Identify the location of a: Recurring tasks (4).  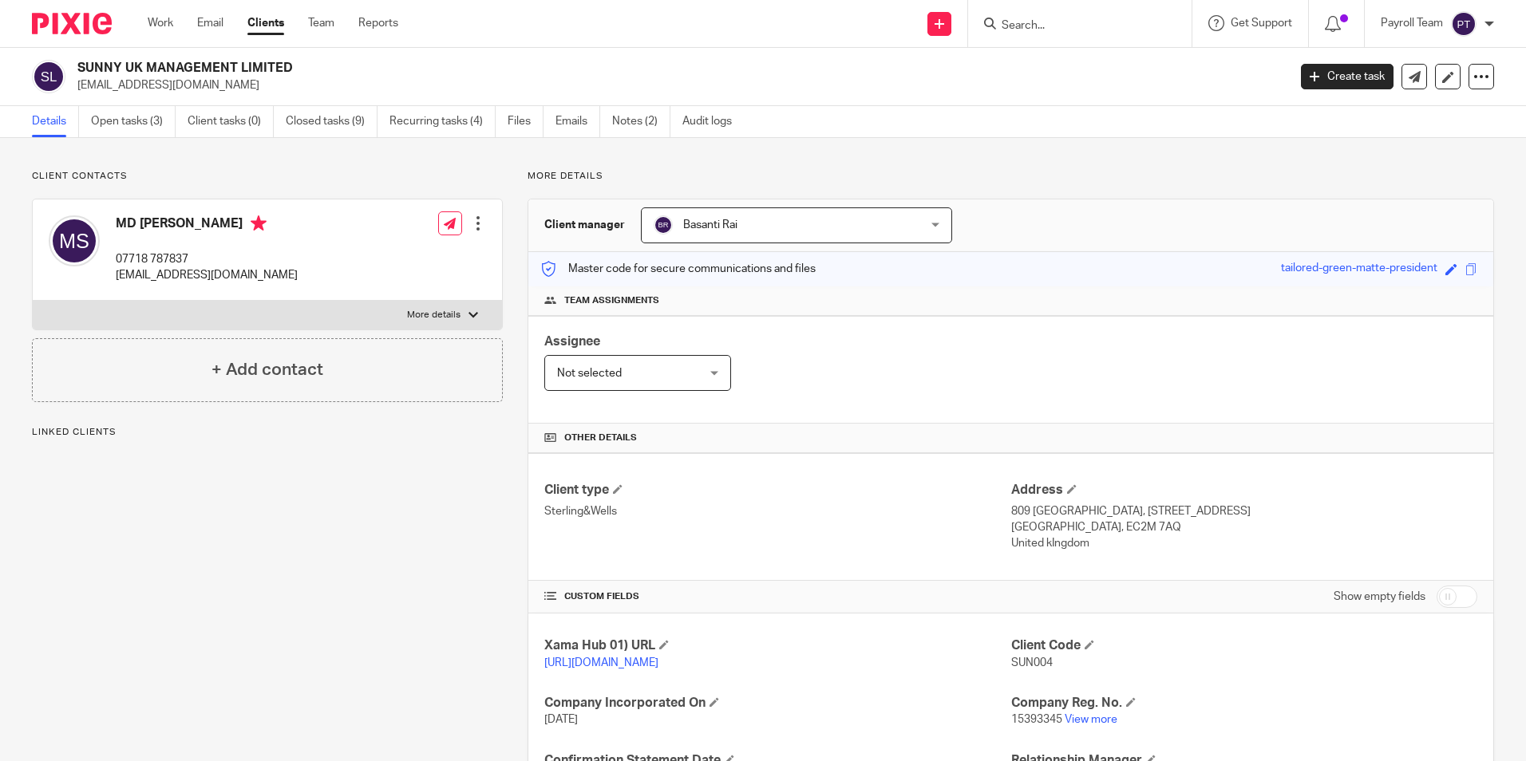
(442, 121).